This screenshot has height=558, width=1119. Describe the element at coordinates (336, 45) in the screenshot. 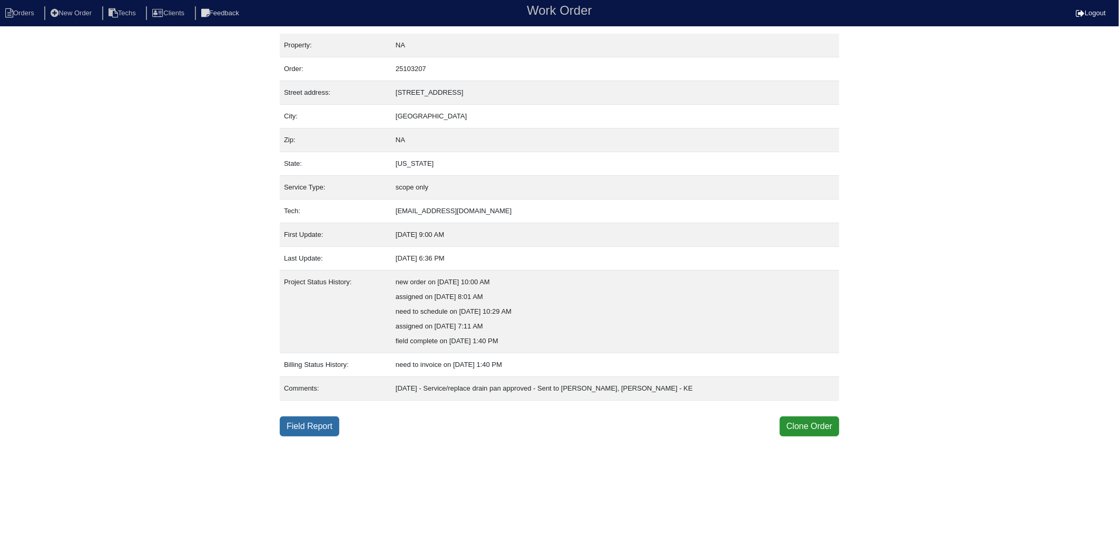

I see `td: Property:` at that location.